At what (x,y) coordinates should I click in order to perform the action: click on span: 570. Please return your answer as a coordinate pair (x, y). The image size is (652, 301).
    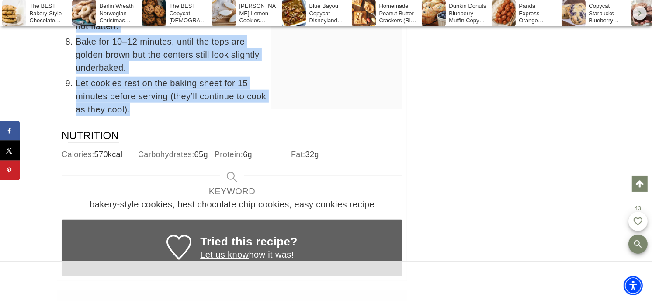
    Looking at the image, I should click on (101, 154).